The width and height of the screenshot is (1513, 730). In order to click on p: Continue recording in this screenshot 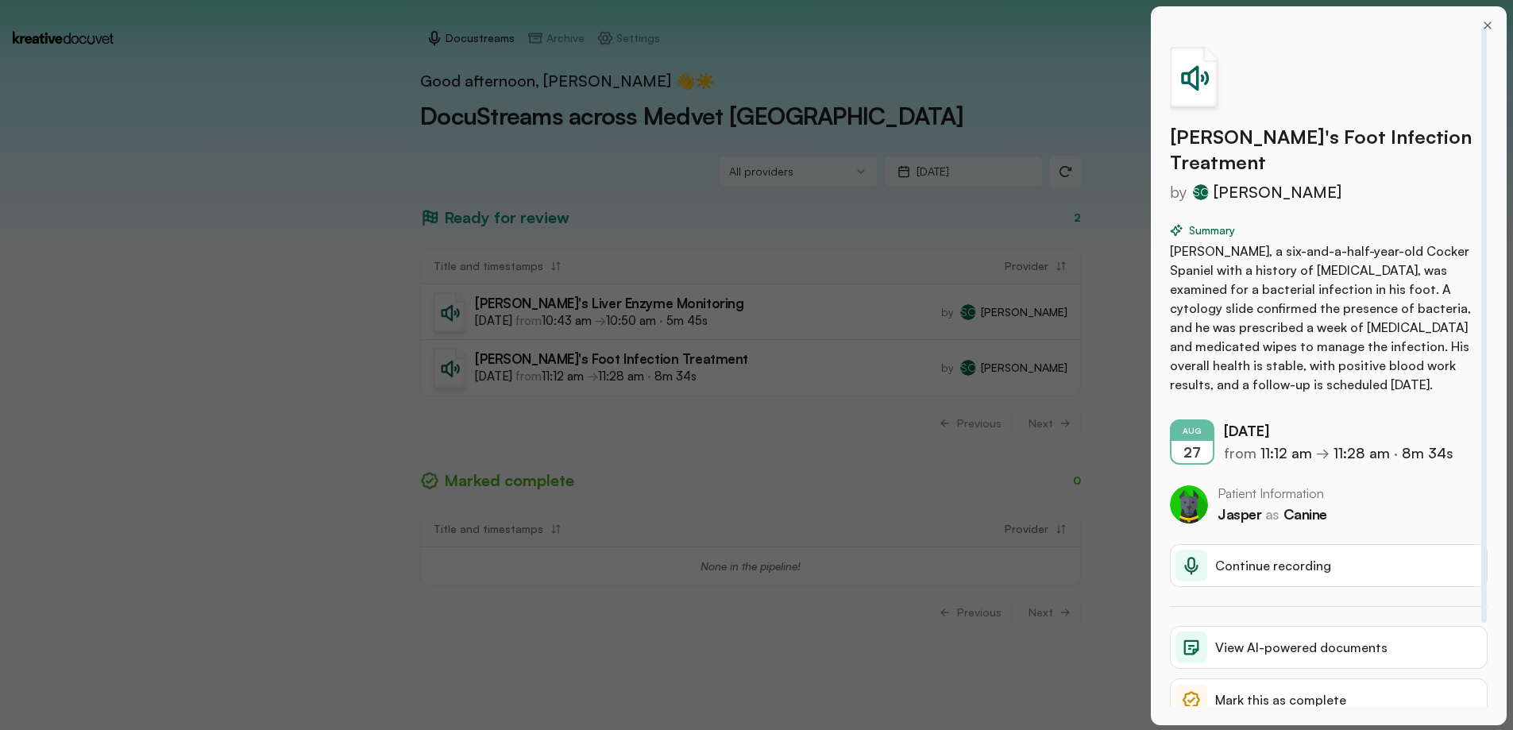, I will do `click(1273, 565)`.